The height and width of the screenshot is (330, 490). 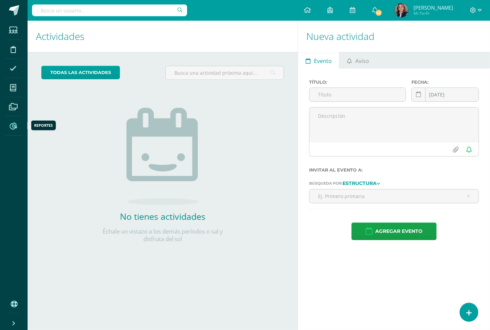 What do you see at coordinates (163, 216) in the screenshot?
I see `h2: No tienes actividades` at bounding box center [163, 216].